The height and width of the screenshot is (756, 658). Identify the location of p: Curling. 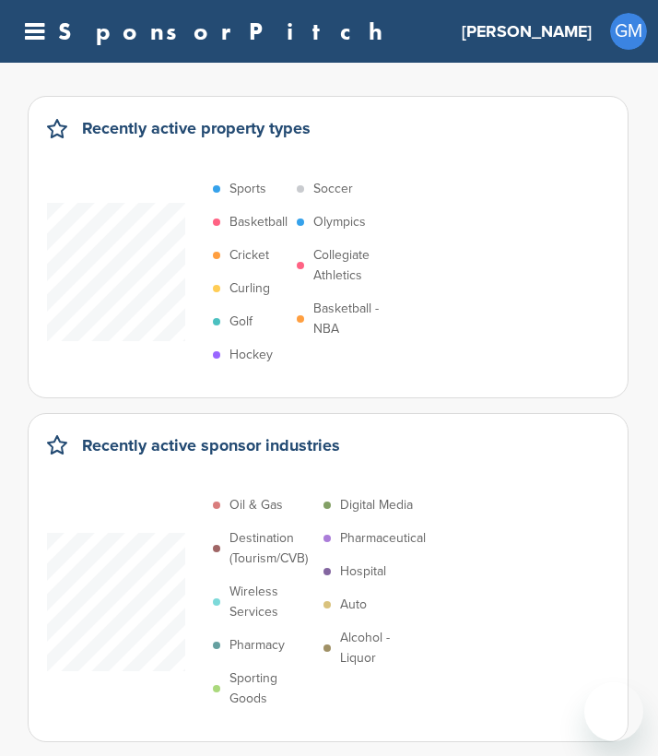
(250, 288).